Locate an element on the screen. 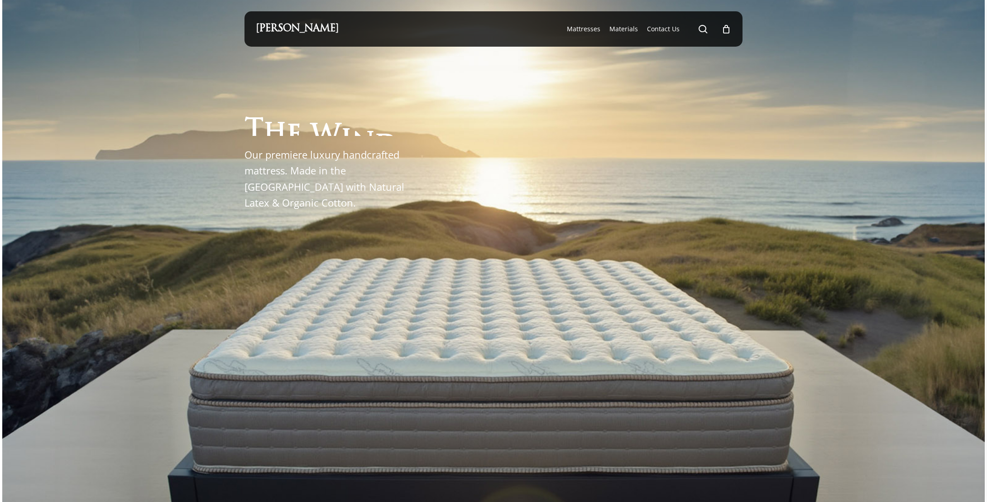 This screenshot has width=987, height=502. span: n is located at coordinates (363, 142).